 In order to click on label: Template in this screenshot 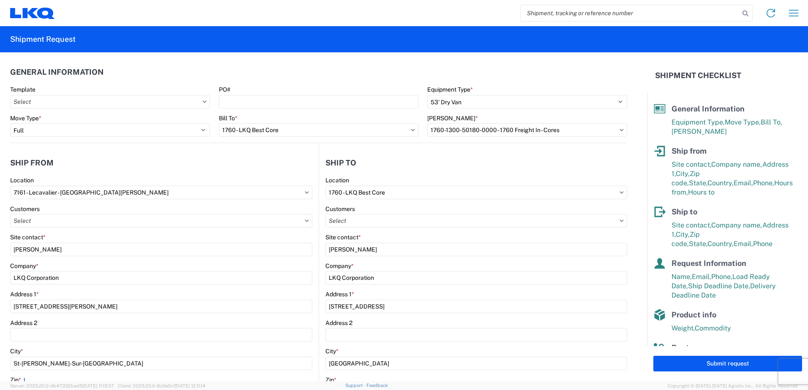, I will do `click(23, 90)`.